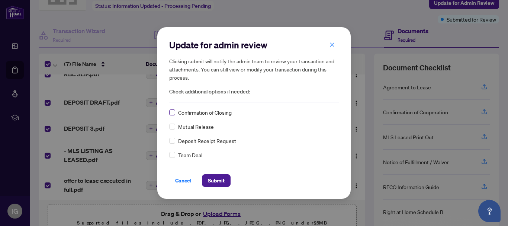 This screenshot has width=508, height=226. Describe the element at coordinates (254, 45) in the screenshot. I see `h2: Update for admin review` at that location.